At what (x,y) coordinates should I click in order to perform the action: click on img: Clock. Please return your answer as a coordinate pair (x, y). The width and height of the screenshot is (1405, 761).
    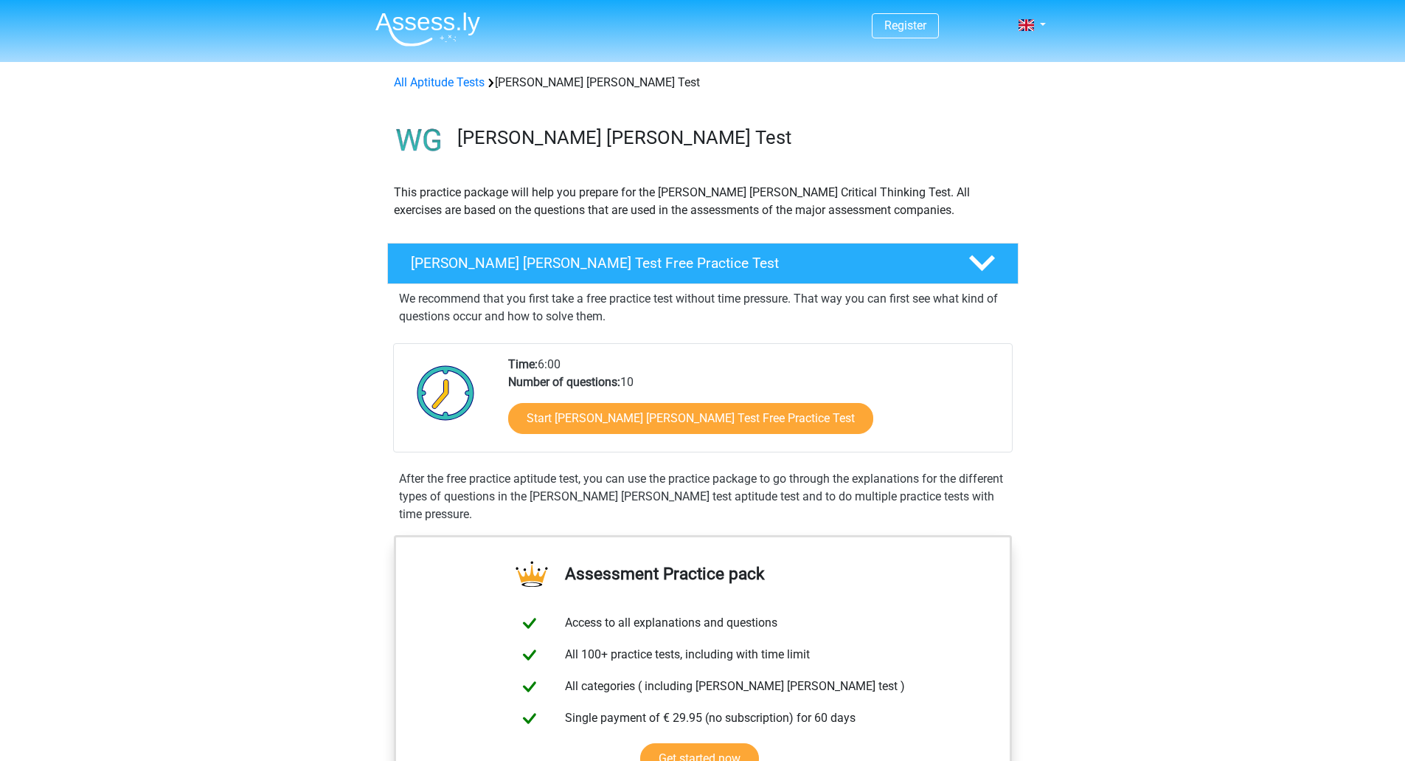
    Looking at the image, I should click on (446, 392).